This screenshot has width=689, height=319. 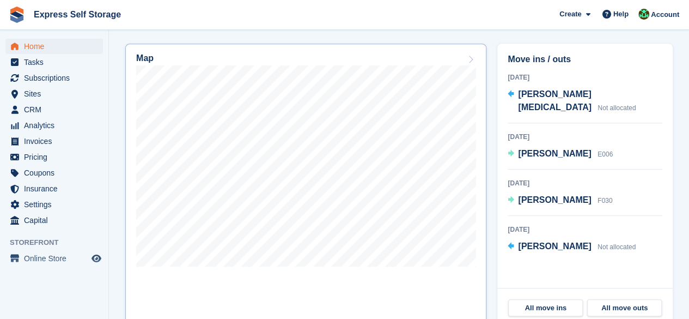 I want to click on img: stora-icon-8386f47178a22dfd0bd8f6a31ec36ba5ce8667c1dd55bd0f319d3a0aa187defe.svg, so click(x=17, y=15).